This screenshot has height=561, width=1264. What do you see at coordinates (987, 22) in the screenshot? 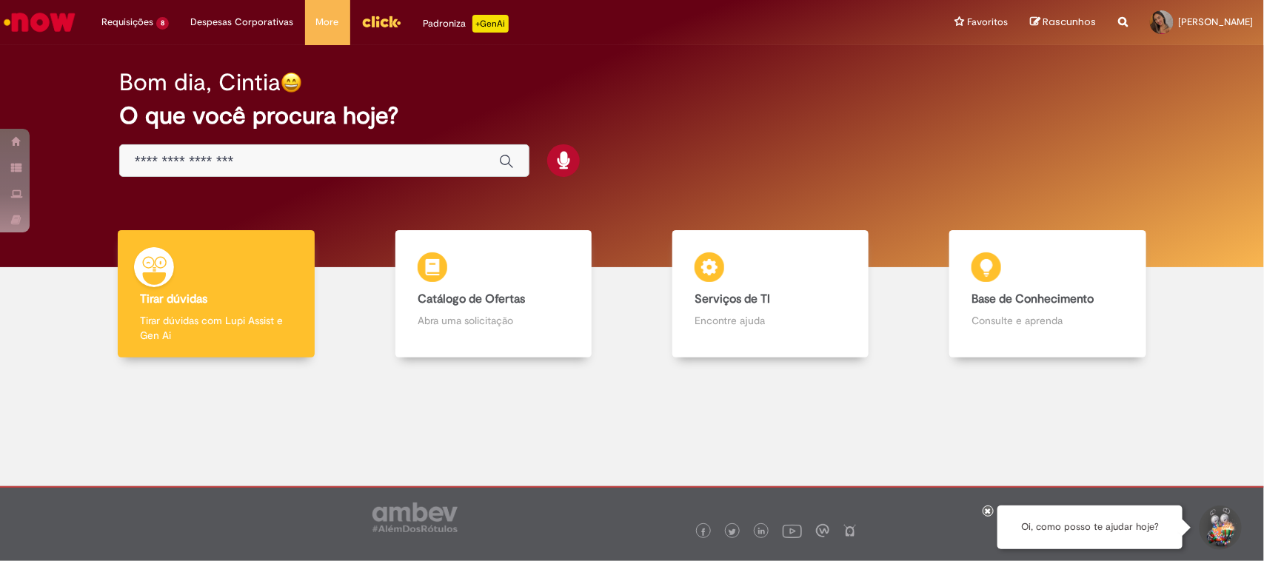
I see `span: Favoritos` at bounding box center [987, 22].